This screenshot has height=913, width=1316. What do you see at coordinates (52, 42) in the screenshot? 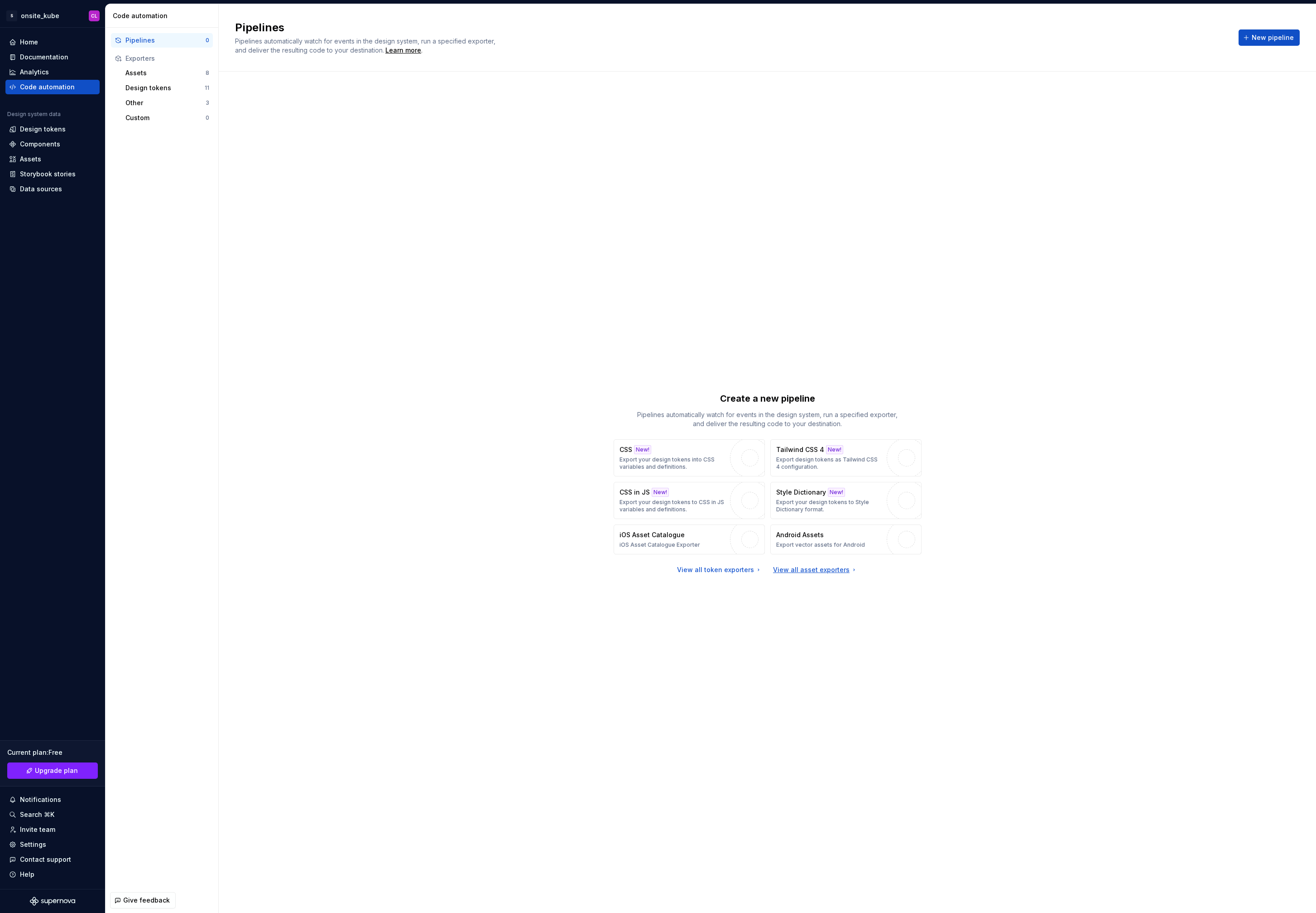
I see `a: Home` at bounding box center [52, 42].